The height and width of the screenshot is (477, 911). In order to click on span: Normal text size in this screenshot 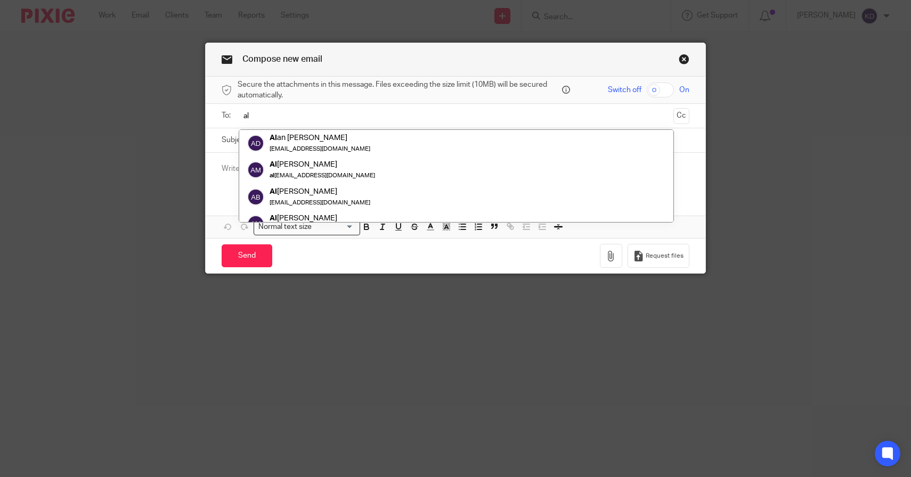, I will do `click(285, 227)`.